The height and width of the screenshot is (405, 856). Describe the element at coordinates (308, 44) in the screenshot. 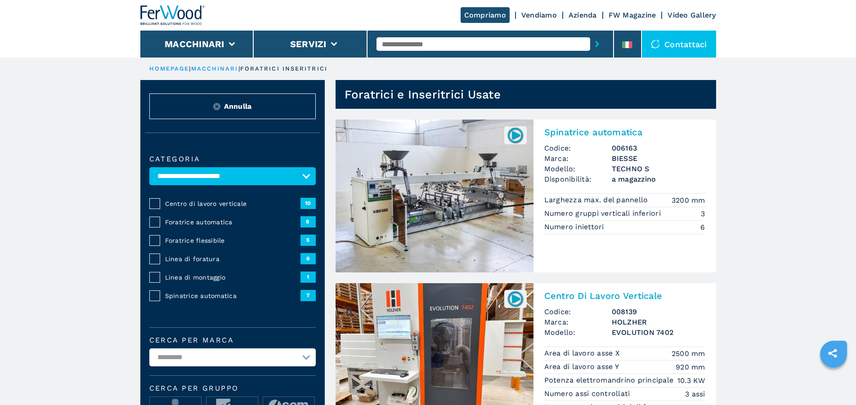

I see `button: Servizi` at that location.